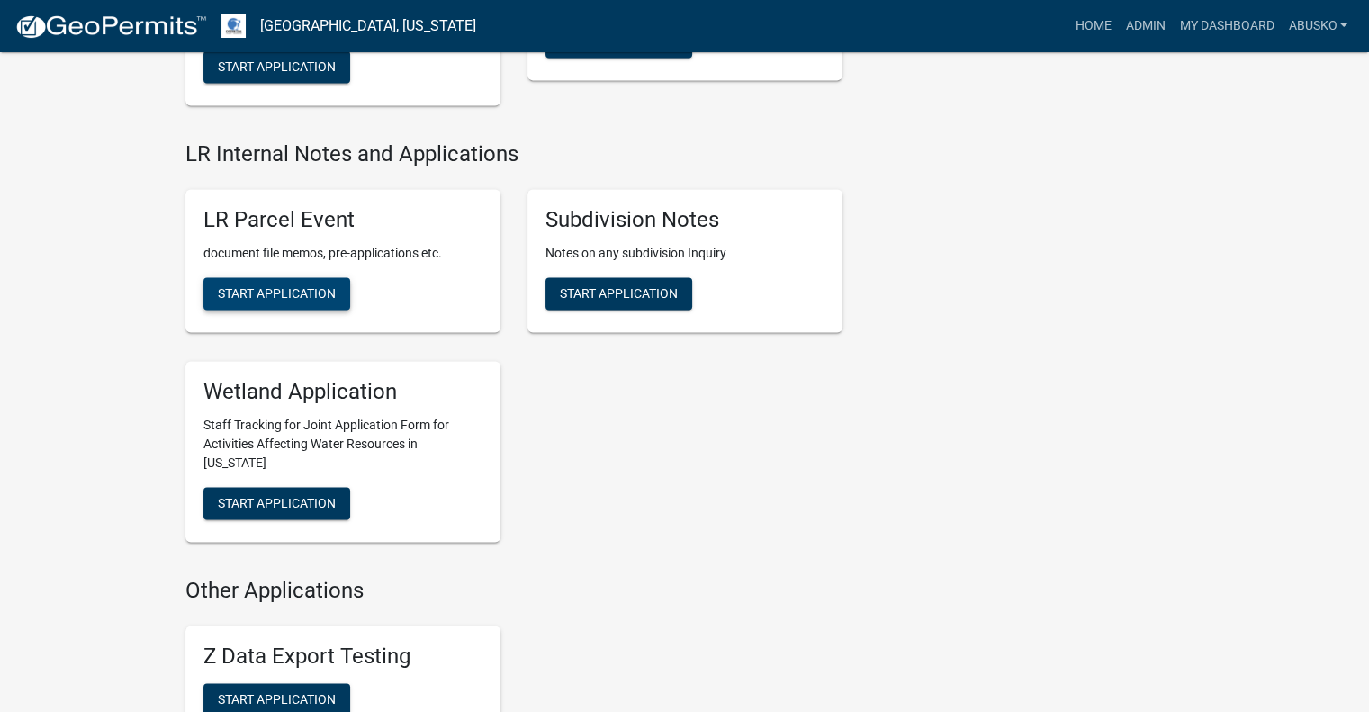 Image resolution: width=1369 pixels, height=712 pixels. I want to click on h4: Other Applications, so click(514, 590).